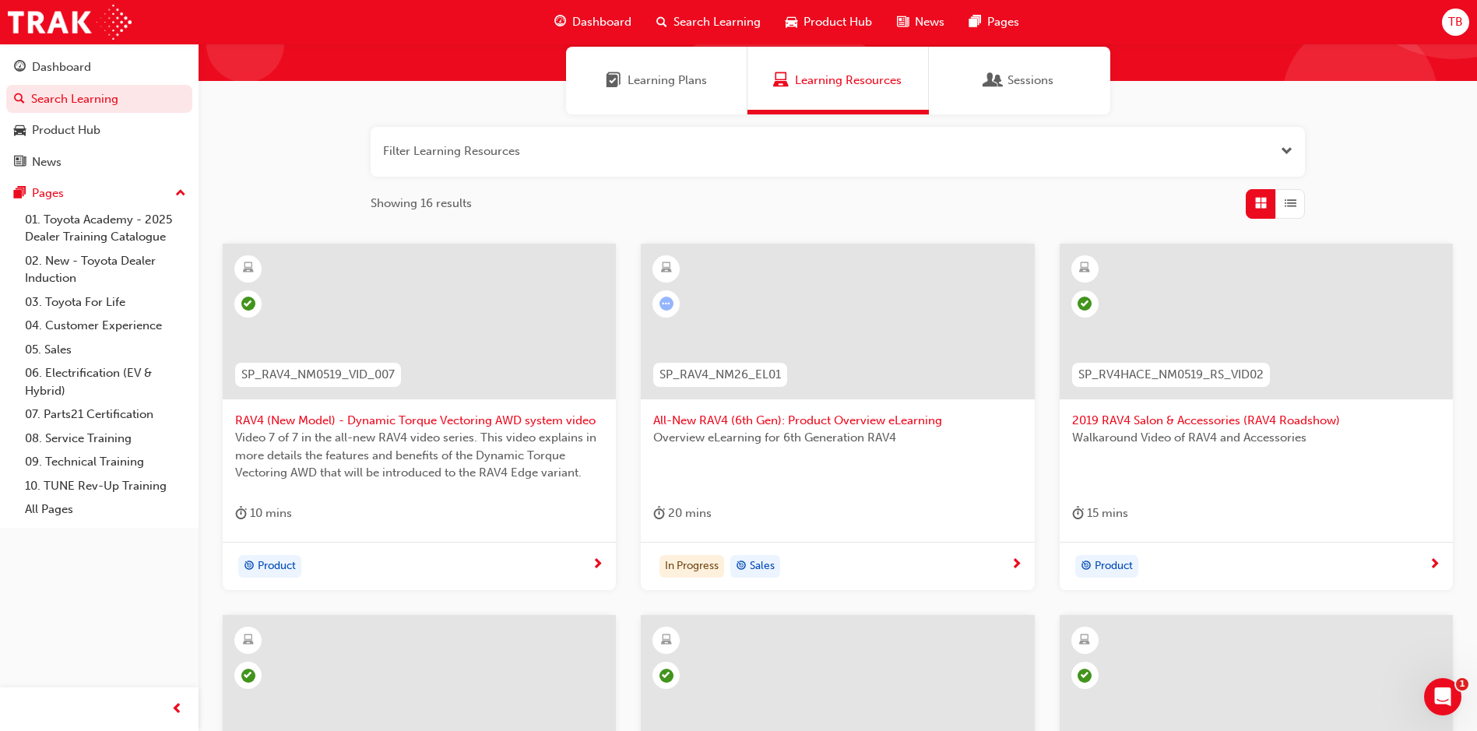  I want to click on span: List, so click(1290, 203).